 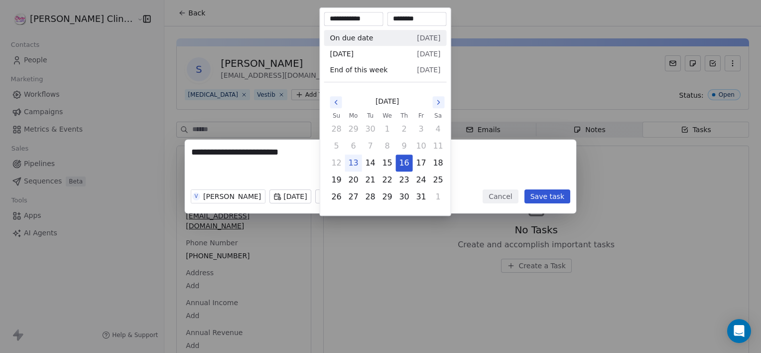 What do you see at coordinates (421, 163) in the screenshot?
I see `button: Friday, October 17th, 2025` at bounding box center [421, 163].